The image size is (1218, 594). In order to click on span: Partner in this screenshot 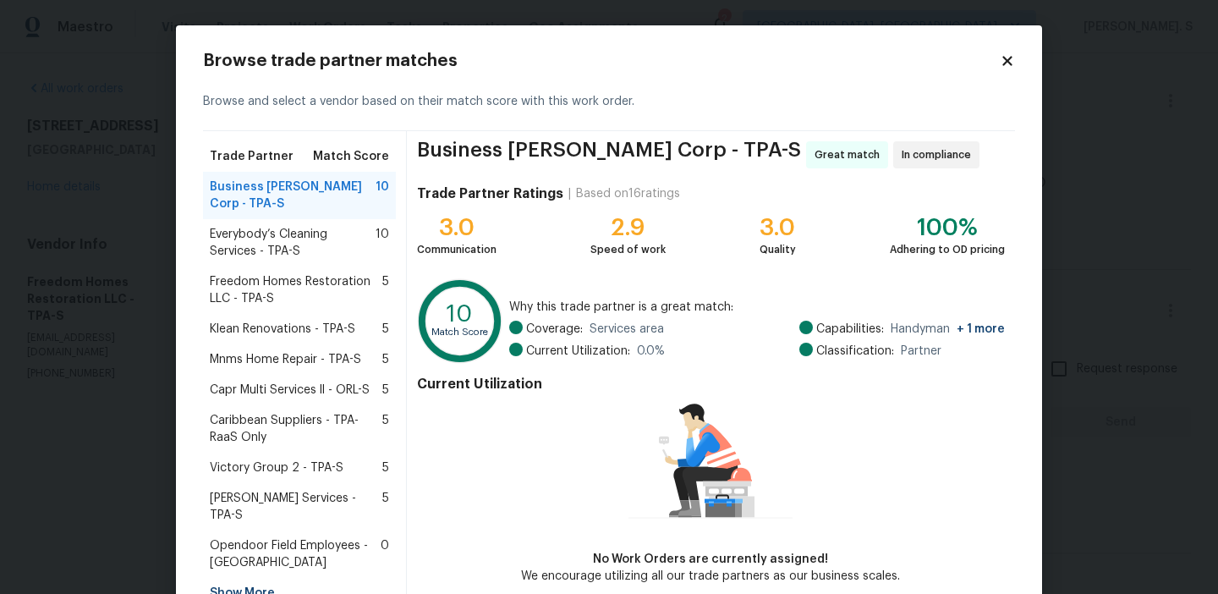, I will do `click(921, 351)`.